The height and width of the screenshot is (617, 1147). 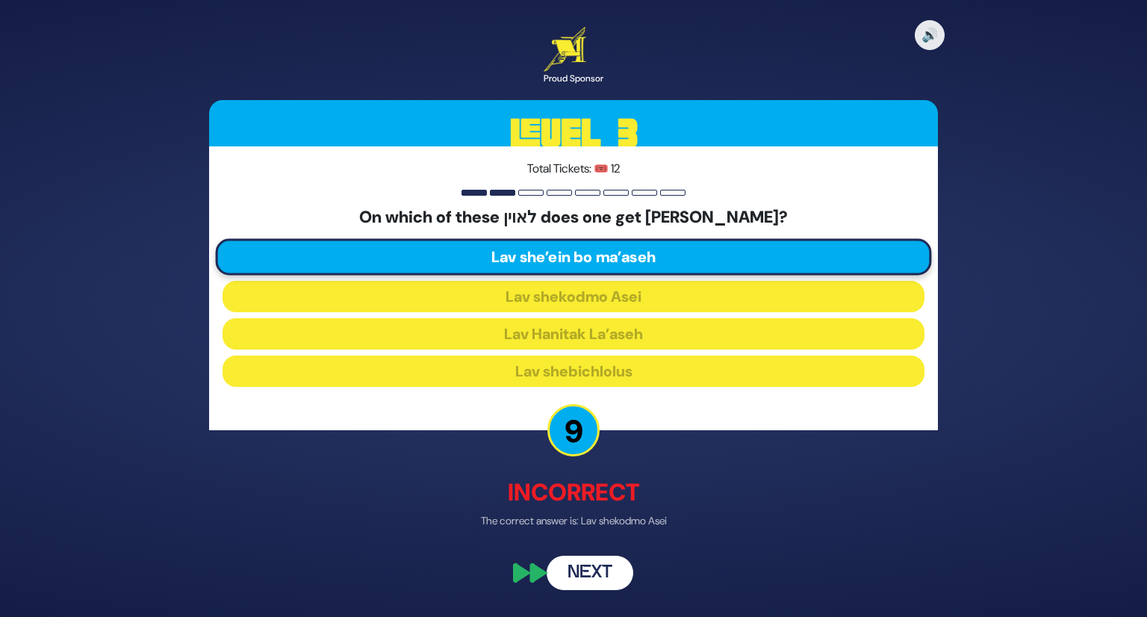 I want to click on button: Lav shekodmo Asei, so click(x=573, y=296).